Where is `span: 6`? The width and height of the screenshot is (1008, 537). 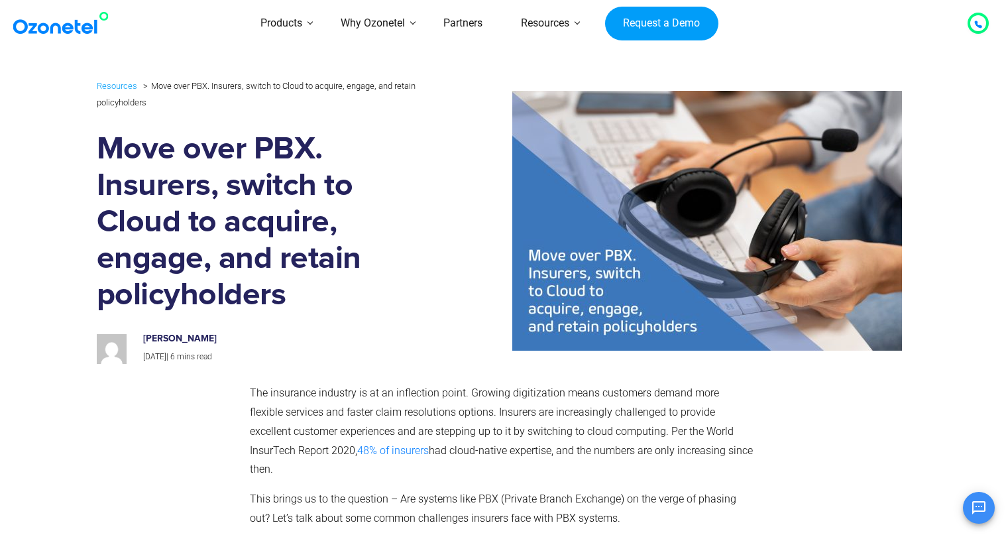 span: 6 is located at coordinates (172, 357).